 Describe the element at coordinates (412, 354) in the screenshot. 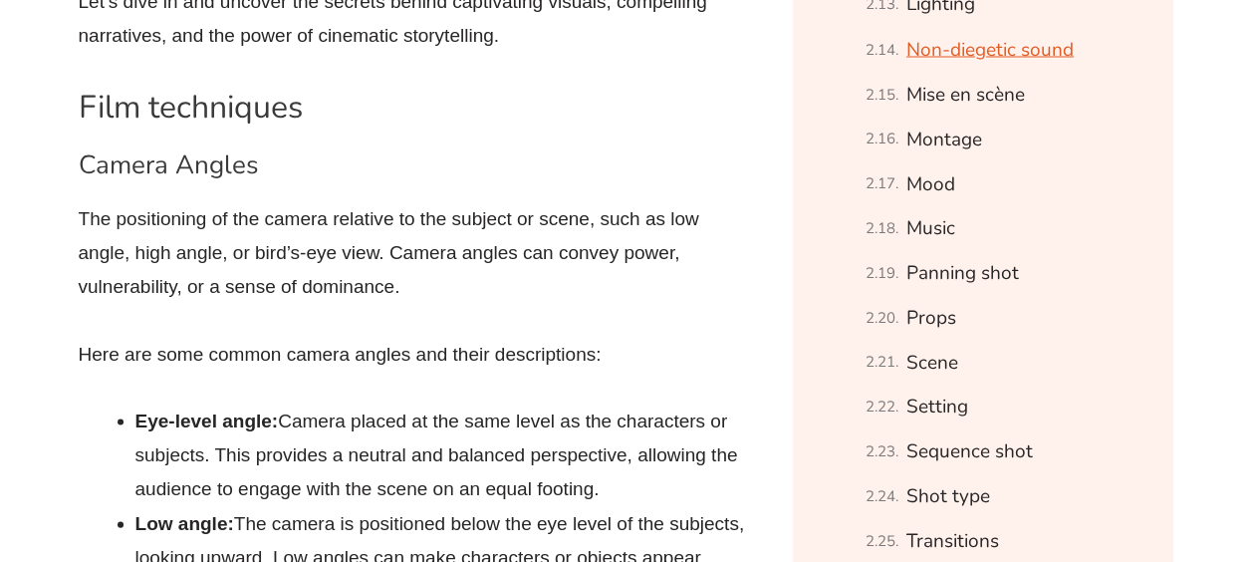

I see `p: Here are some common camera angles and their descriptions:` at that location.